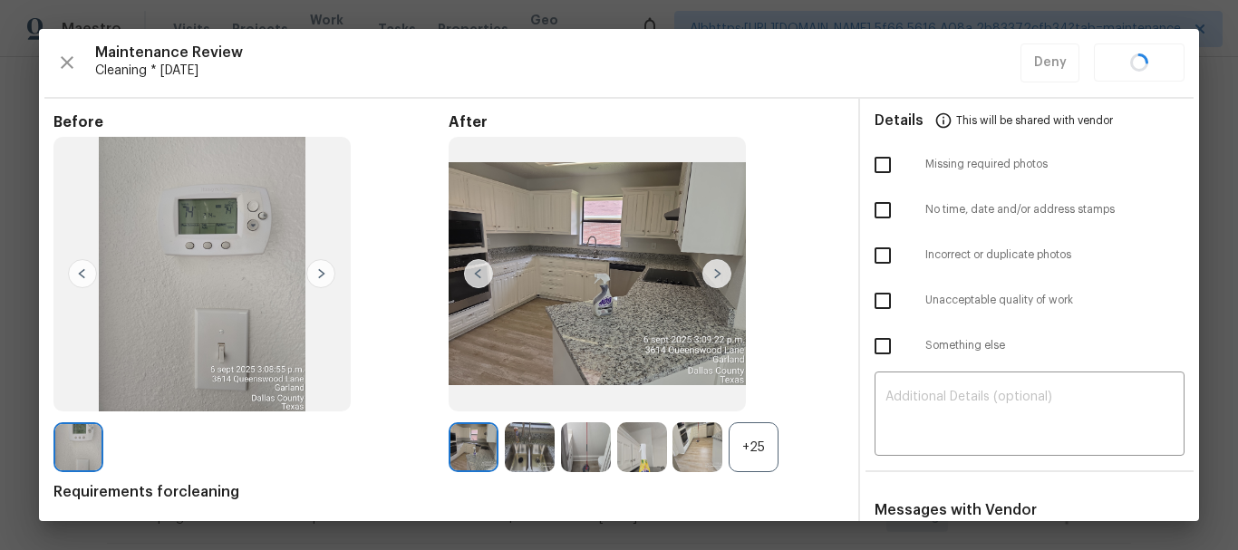  Describe the element at coordinates (646, 122) in the screenshot. I see `span: After` at that location.